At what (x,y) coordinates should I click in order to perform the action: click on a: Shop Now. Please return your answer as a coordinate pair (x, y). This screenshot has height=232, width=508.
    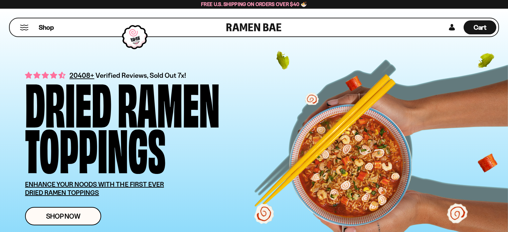
    Looking at the image, I should click on (63, 216).